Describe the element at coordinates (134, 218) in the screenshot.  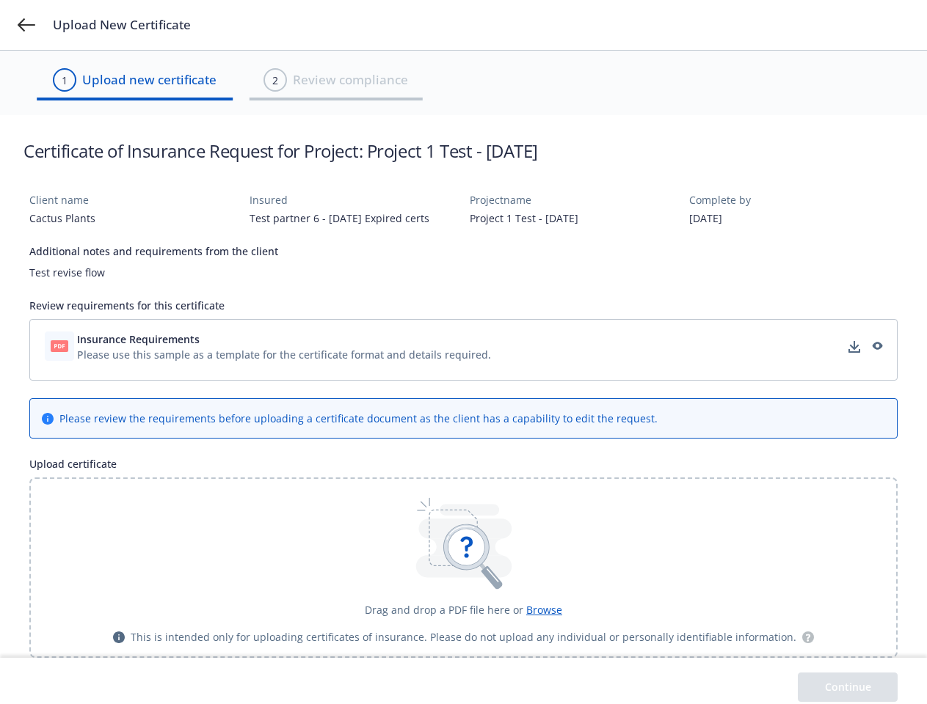
I see `div: Cactus Plants` at that location.